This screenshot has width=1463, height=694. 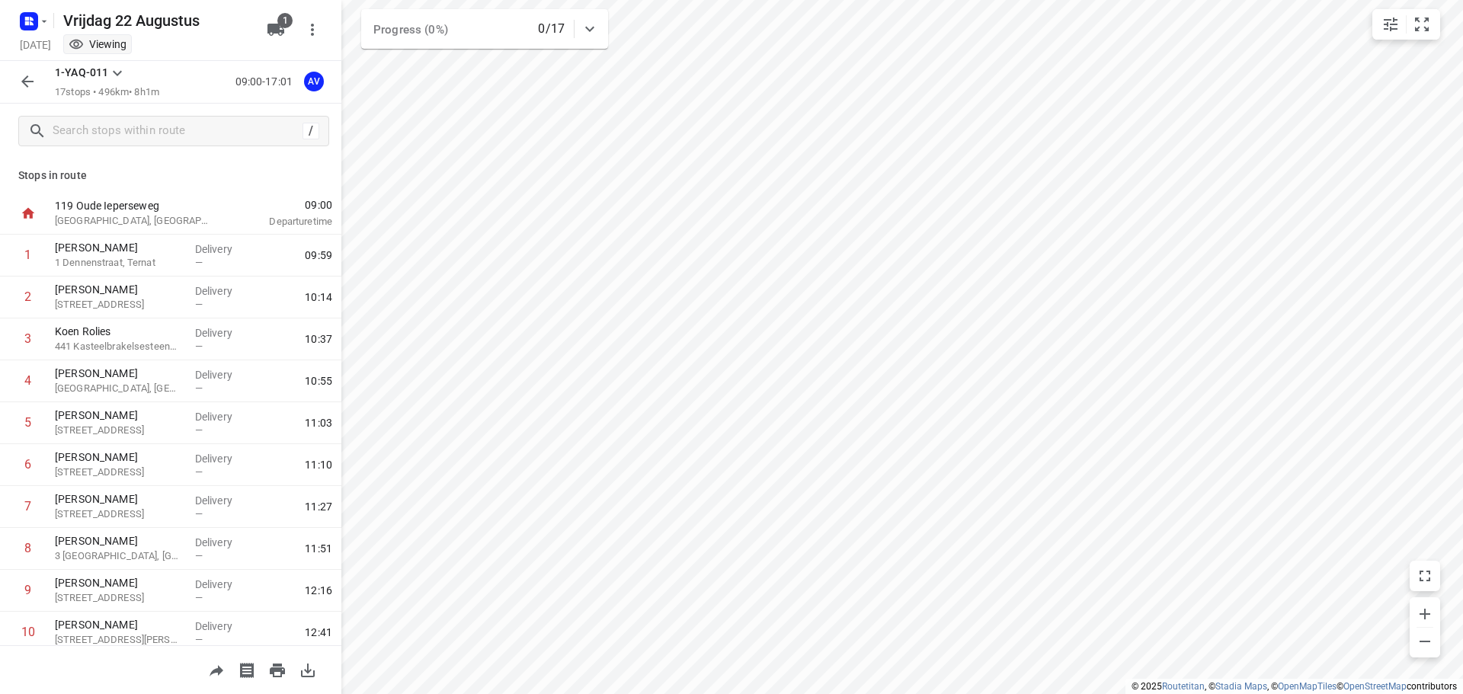 What do you see at coordinates (27, 422) in the screenshot?
I see `div: 5` at bounding box center [27, 422].